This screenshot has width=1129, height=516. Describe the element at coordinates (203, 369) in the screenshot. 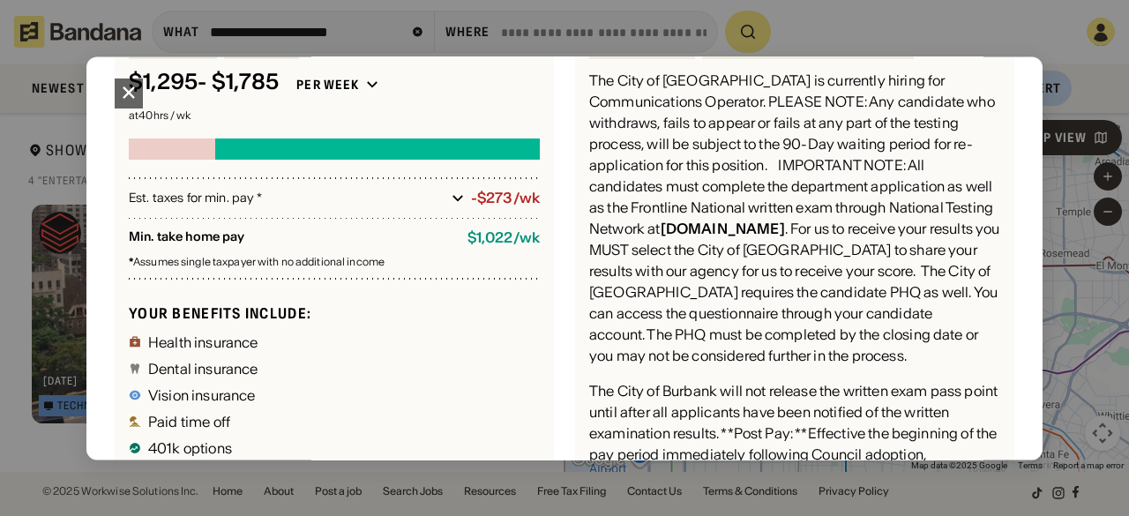

I see `div: Dental insurance` at that location.